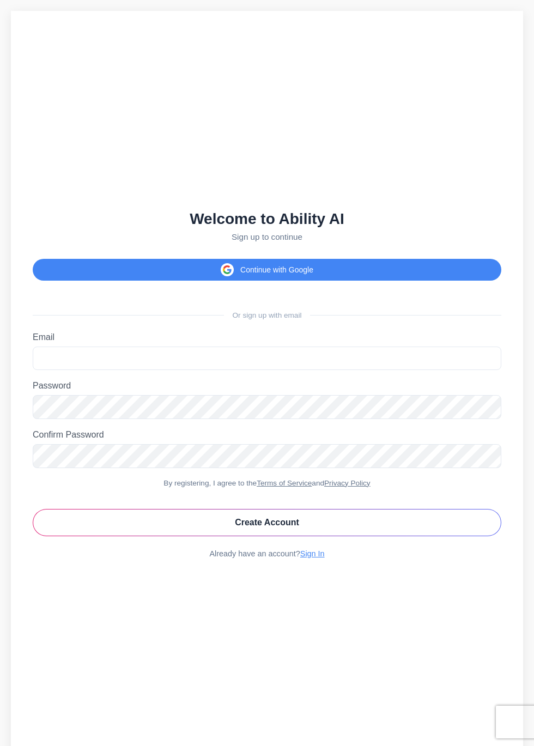 The height and width of the screenshot is (746, 534). What do you see at coordinates (267, 270) in the screenshot?
I see `button: Continue with Google` at bounding box center [267, 270].